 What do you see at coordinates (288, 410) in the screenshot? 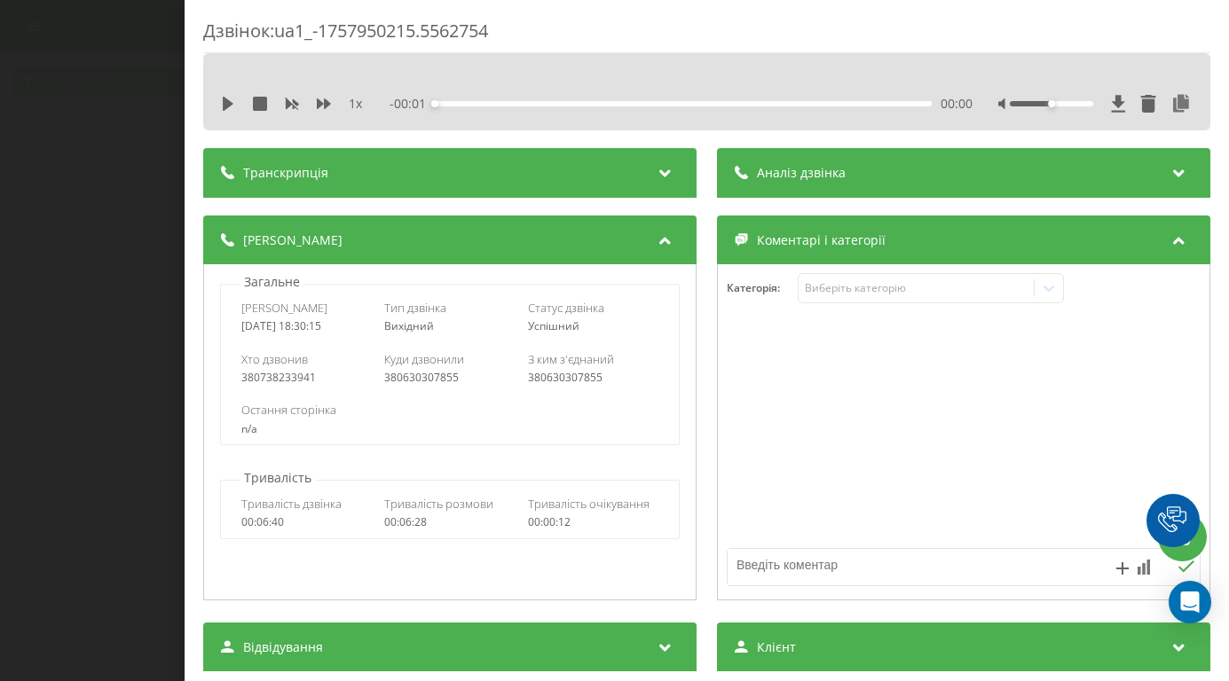
I see `span: Остання сторінка` at bounding box center [288, 410].